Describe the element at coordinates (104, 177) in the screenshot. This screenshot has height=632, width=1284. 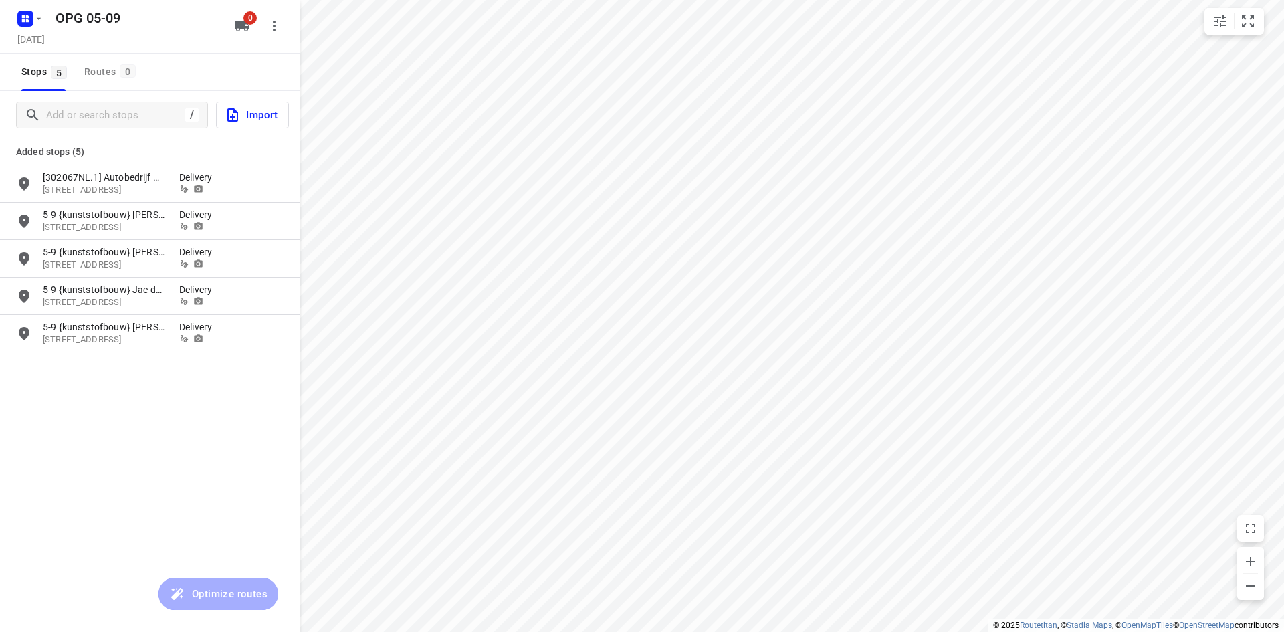
I see `p: [302067NL.1] Autobedrijf Hartgerink` at that location.